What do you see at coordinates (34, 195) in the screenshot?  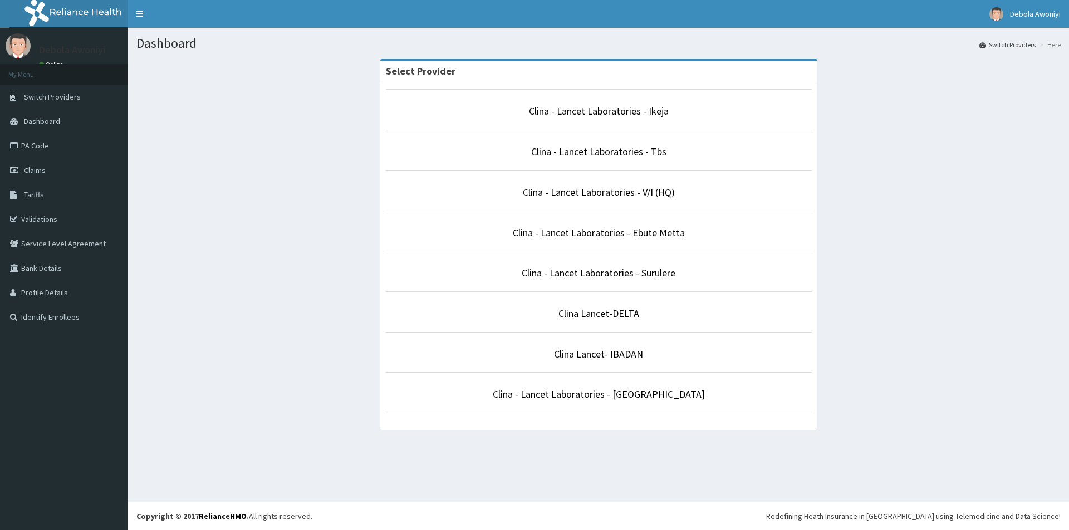 I see `span: Tariffs` at bounding box center [34, 195].